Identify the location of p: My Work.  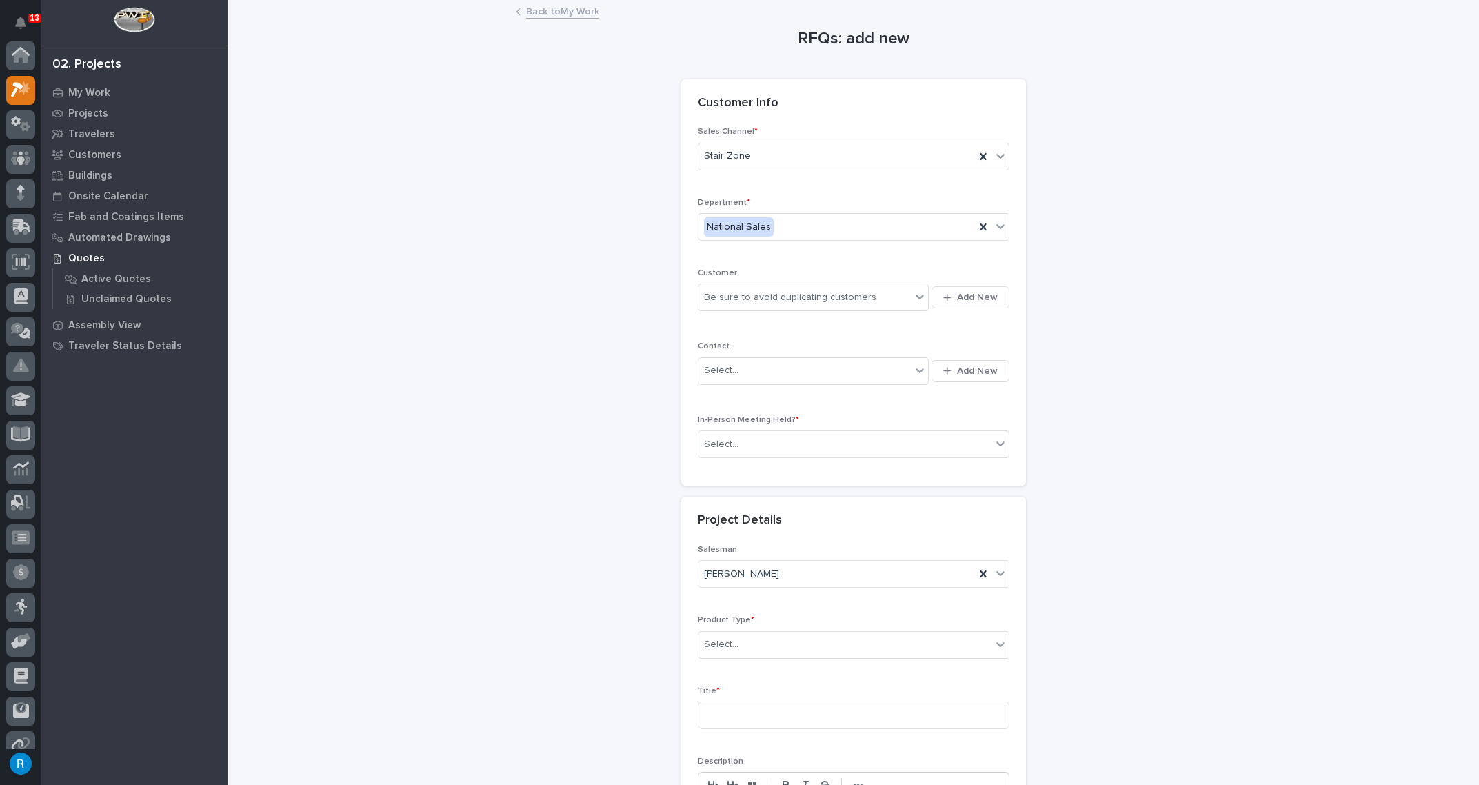
(89, 93).